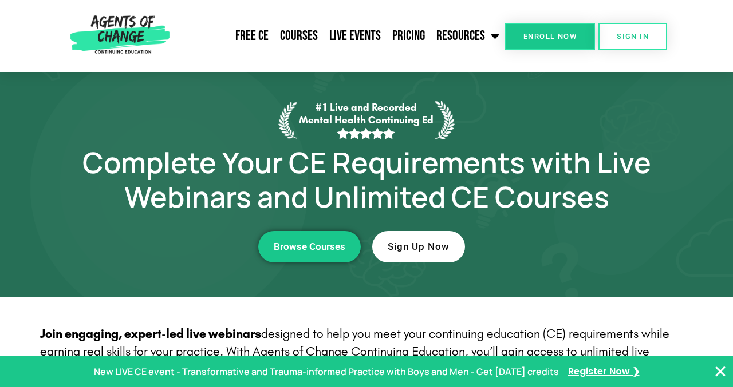 The image size is (733, 387). Describe the element at coordinates (309, 247) in the screenshot. I see `span: Browse Courses` at that location.